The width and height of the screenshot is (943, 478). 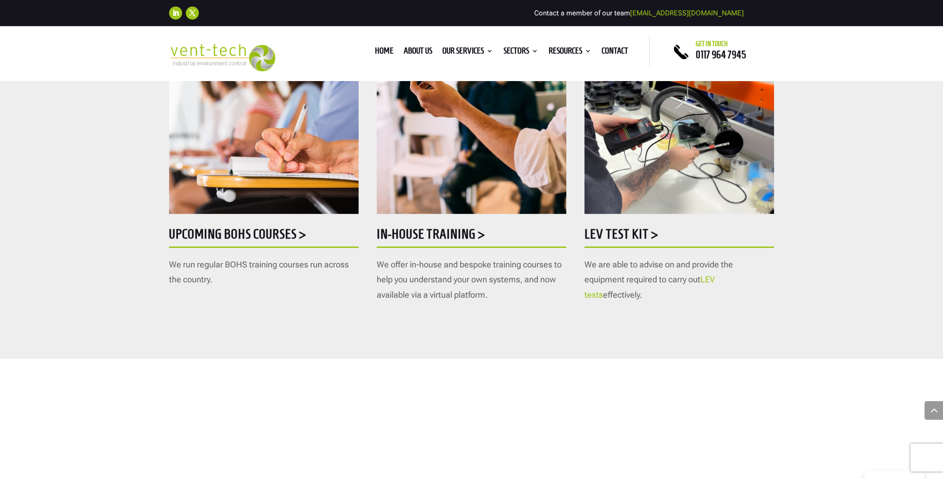 I want to click on a: Our Services, so click(x=468, y=53).